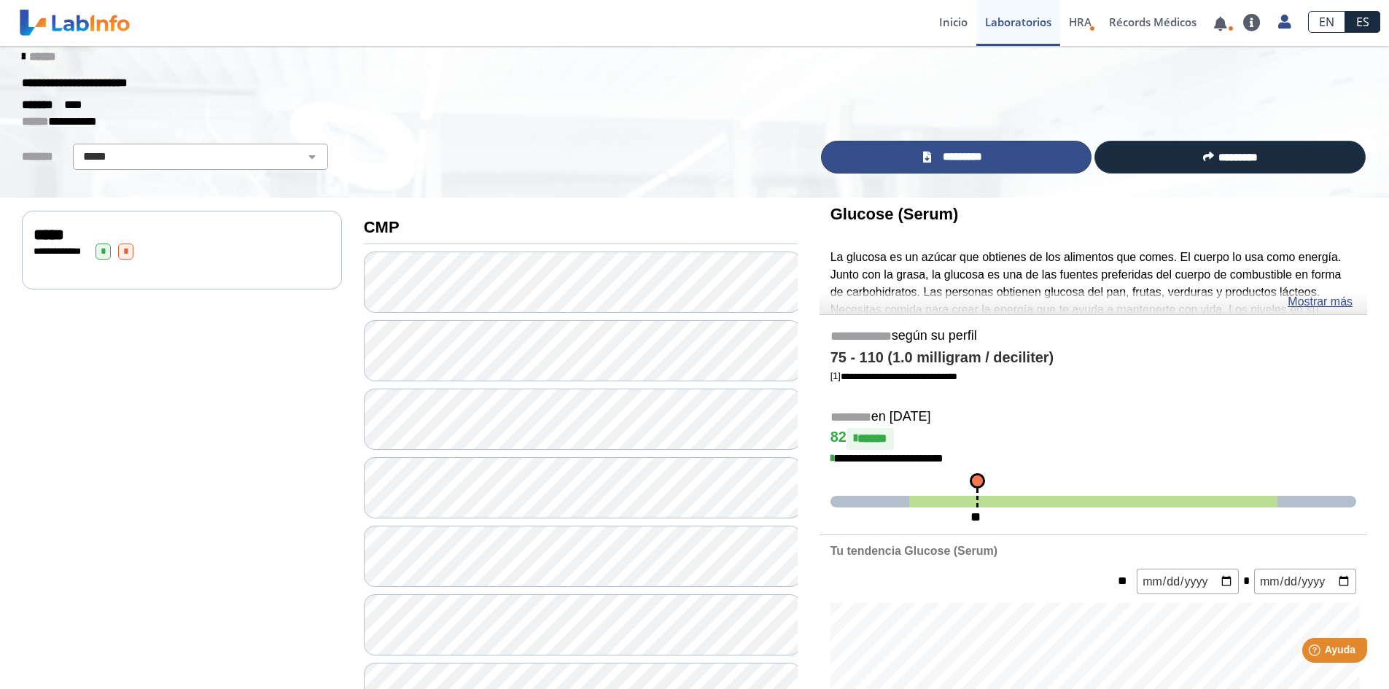 Image resolution: width=1389 pixels, height=689 pixels. I want to click on a: [1], so click(894, 376).